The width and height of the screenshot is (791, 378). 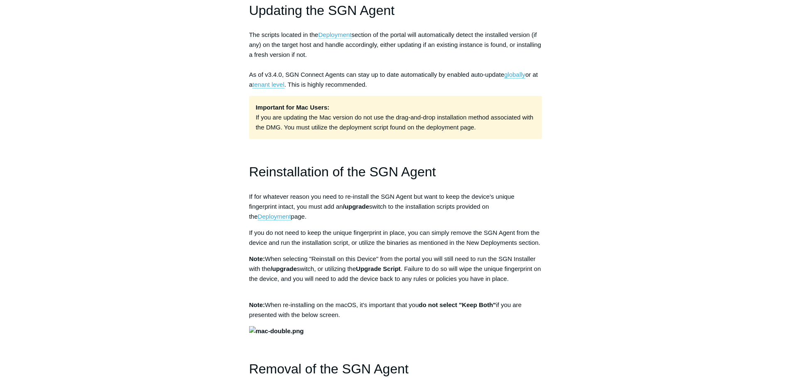 I want to click on span: switch to the installation scripts provided on the page., so click(x=369, y=212).